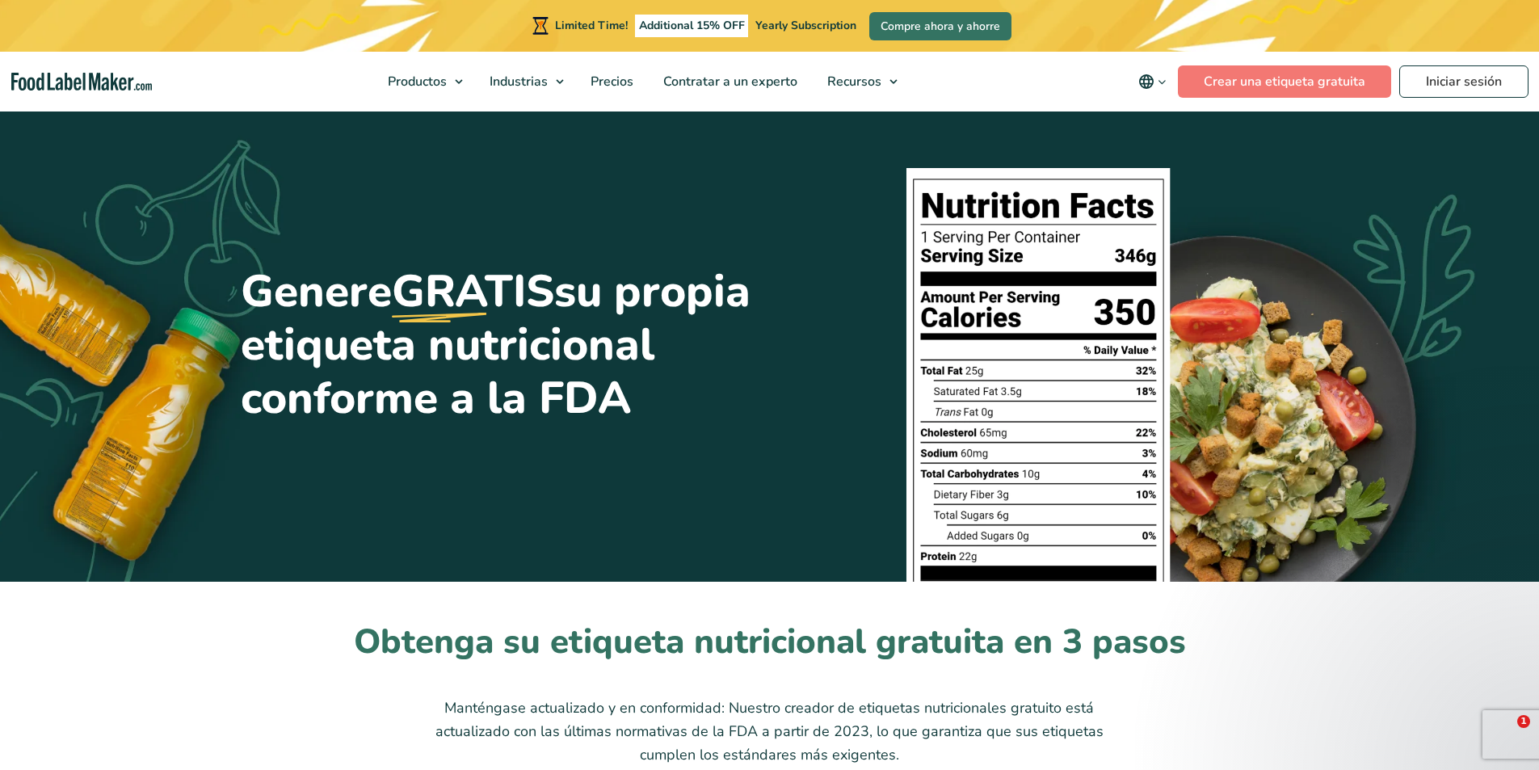  What do you see at coordinates (473, 292) in the screenshot?
I see `u: GRATIS` at bounding box center [473, 292].